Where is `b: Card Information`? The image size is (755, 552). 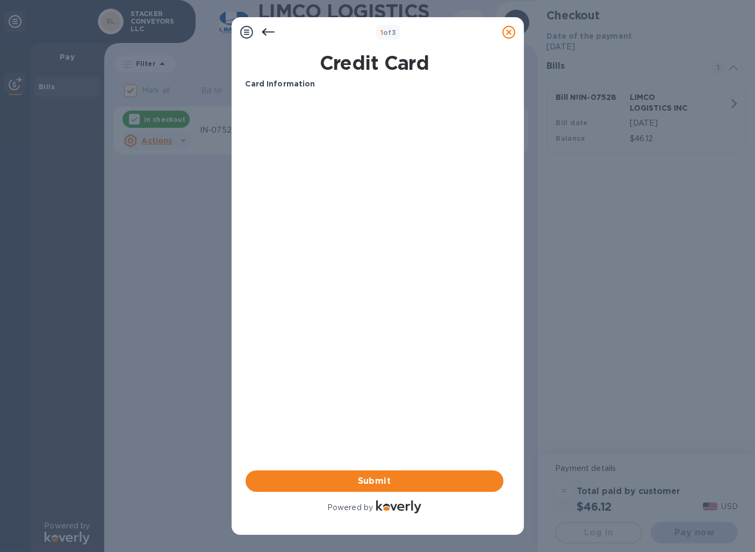 b: Card Information is located at coordinates (280, 84).